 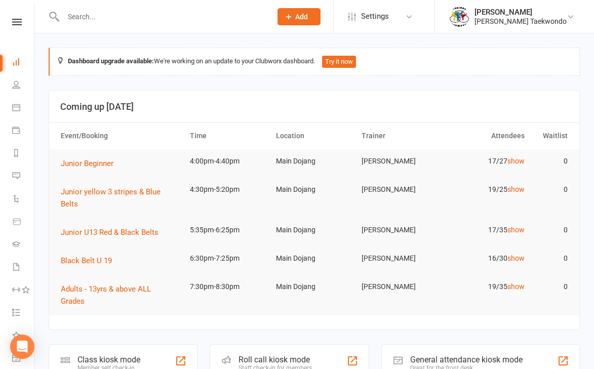 What do you see at coordinates (228, 136) in the screenshot?
I see `th: Time` at bounding box center [228, 136].